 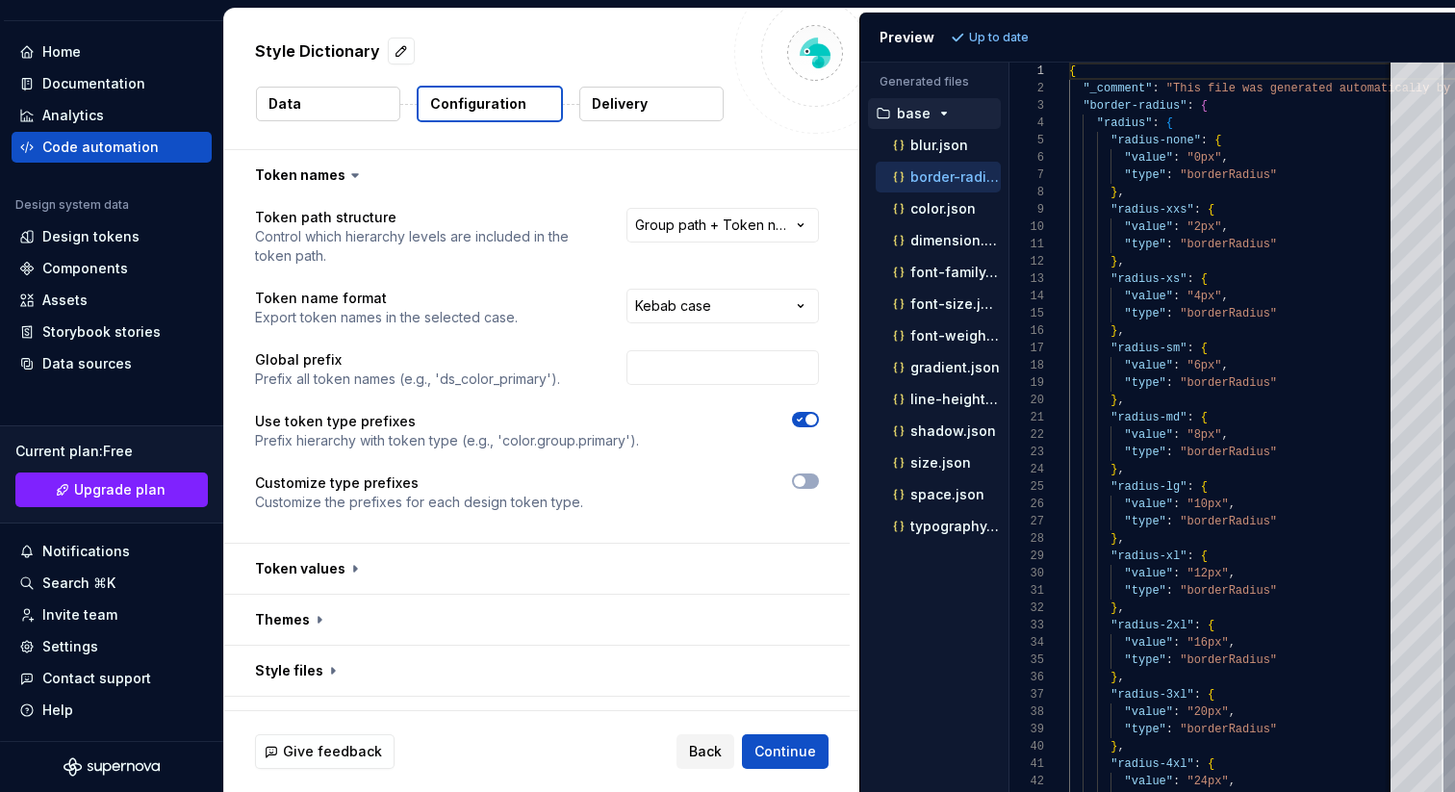 I want to click on p: Data, so click(x=285, y=104).